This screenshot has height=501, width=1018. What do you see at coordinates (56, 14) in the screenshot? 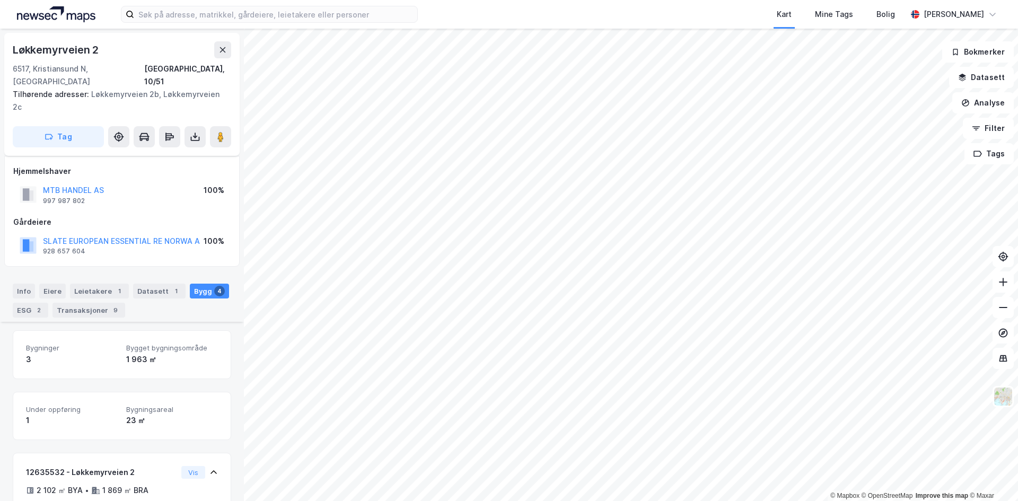
I see `img: logo.a4113a55bc3d86da70a041830d287a7e.svg` at bounding box center [56, 14].